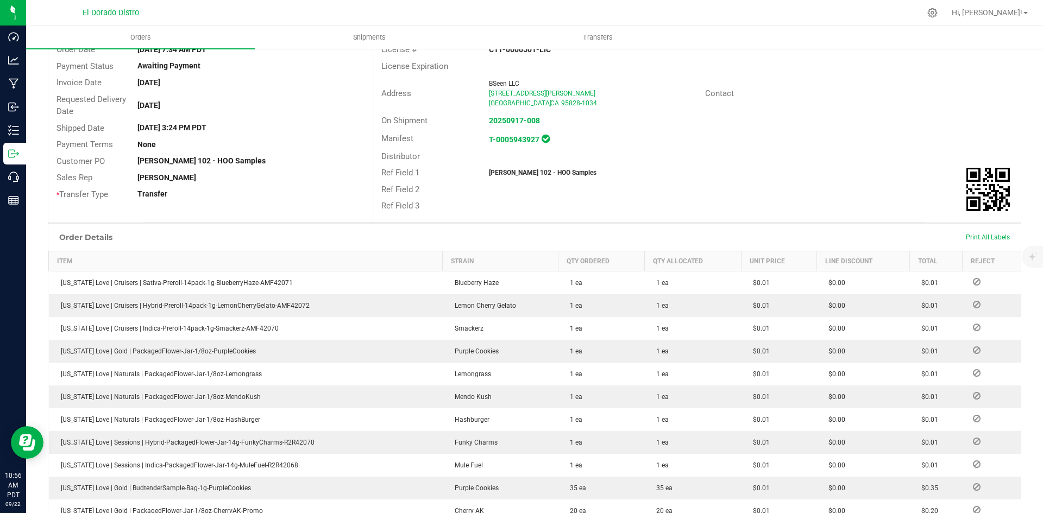 The image size is (1043, 513). Describe the element at coordinates (85, 66) in the screenshot. I see `span: Payment Status` at that location.